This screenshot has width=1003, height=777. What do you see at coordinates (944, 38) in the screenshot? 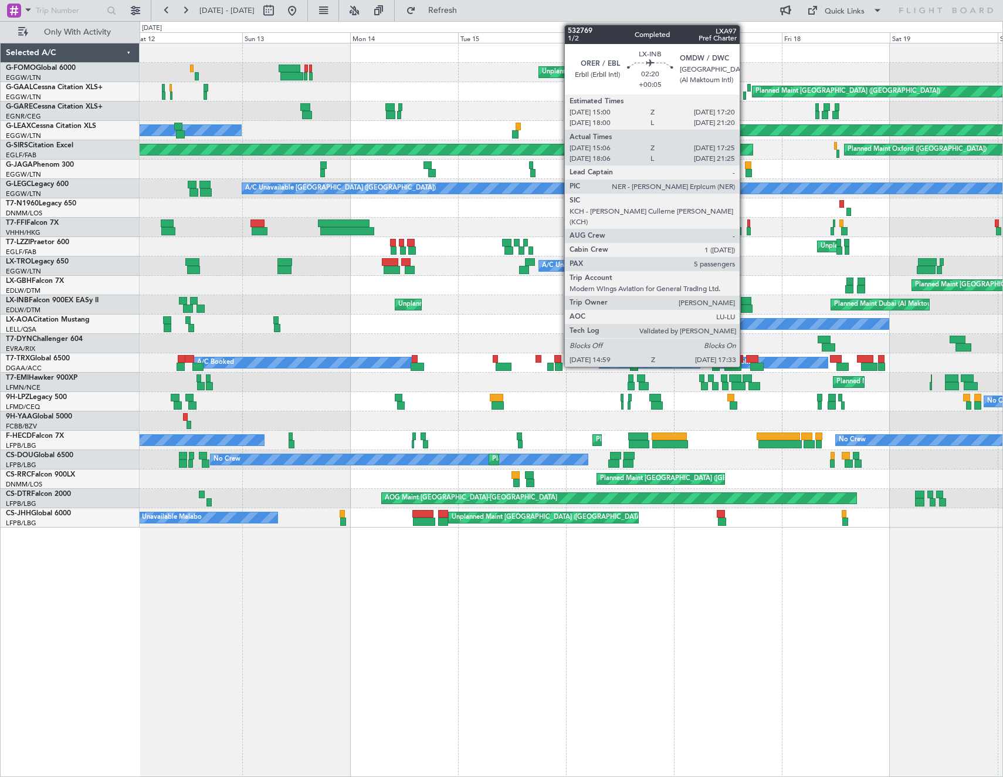
I see `div: Sat 19` at bounding box center [944, 38].